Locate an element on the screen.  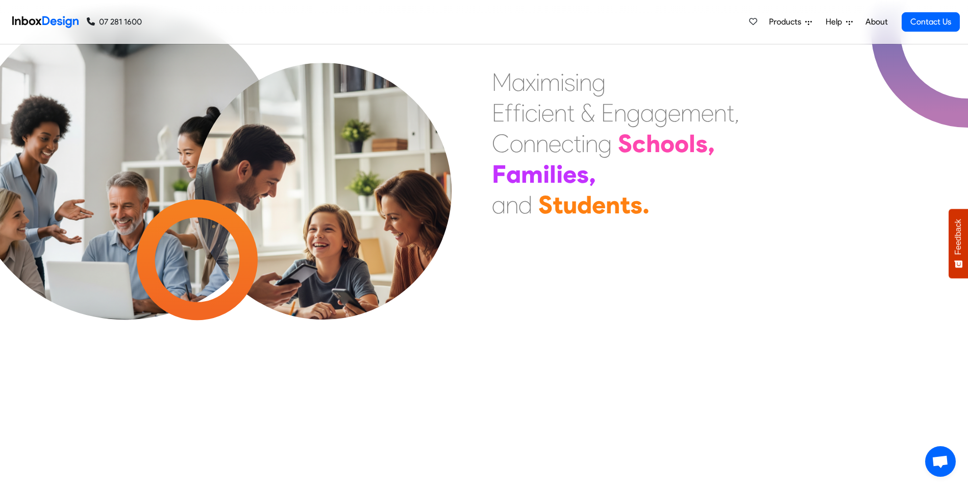
span: Products is located at coordinates (787, 22).